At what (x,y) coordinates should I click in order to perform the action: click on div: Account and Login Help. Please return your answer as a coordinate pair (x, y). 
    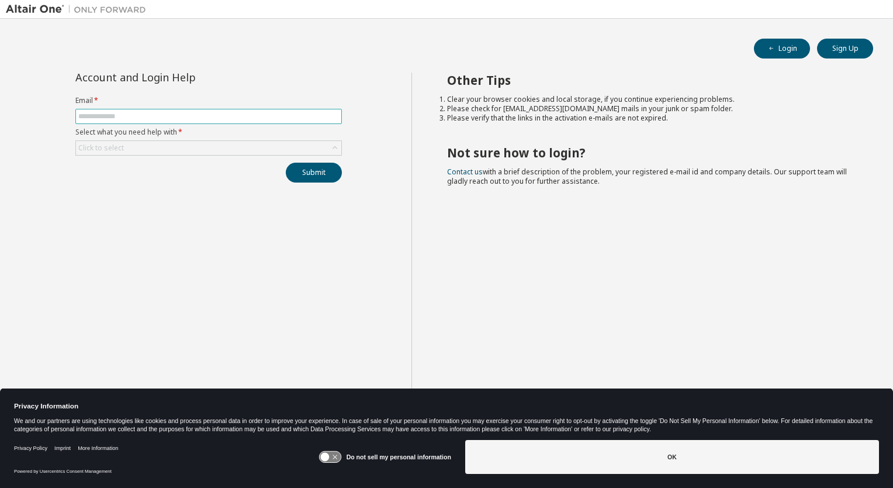
    Looking at the image, I should click on (182, 77).